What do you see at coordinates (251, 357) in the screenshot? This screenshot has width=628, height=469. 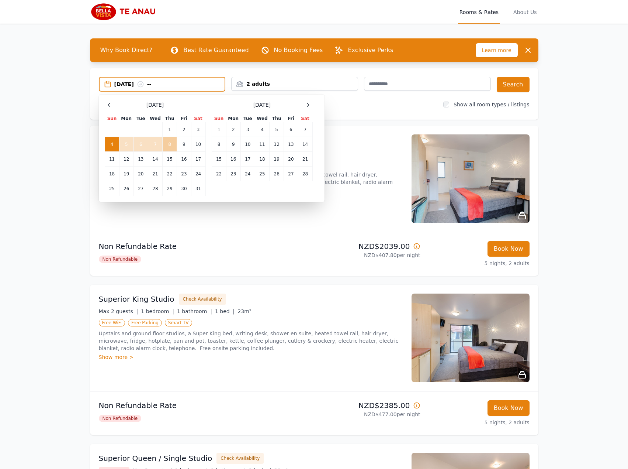 I see `div: Show more >` at bounding box center [251, 357].